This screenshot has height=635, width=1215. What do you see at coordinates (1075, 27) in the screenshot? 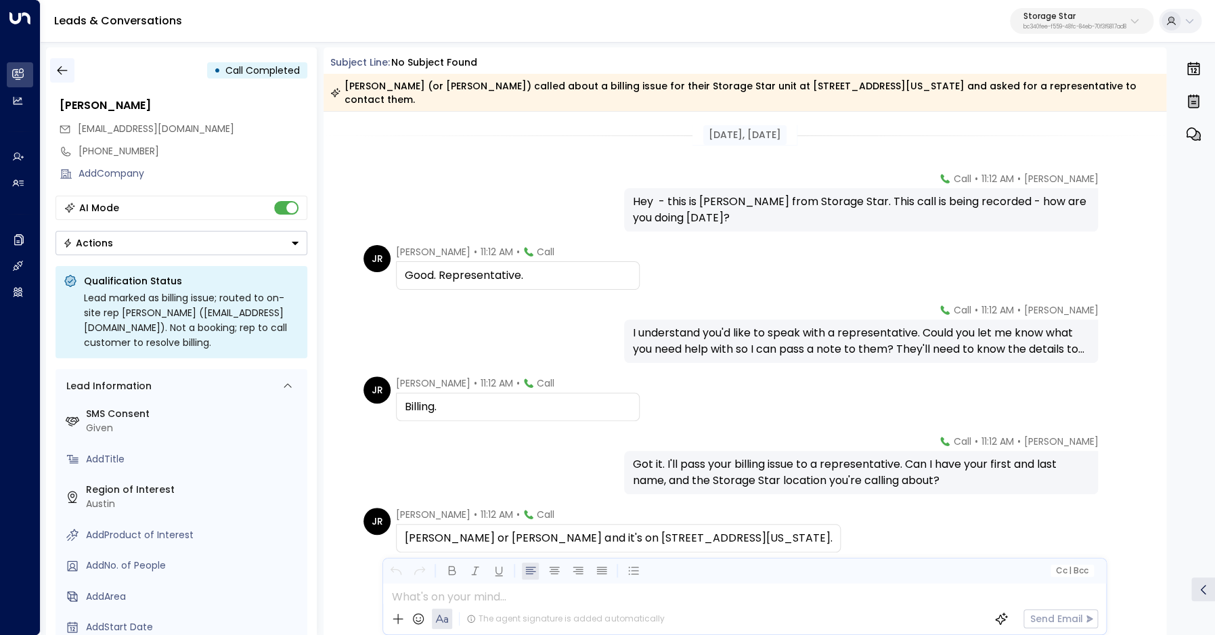
I see `p: bc340fee-f559-48fc-84eb-70f3f6817ad8` at bounding box center [1075, 27].